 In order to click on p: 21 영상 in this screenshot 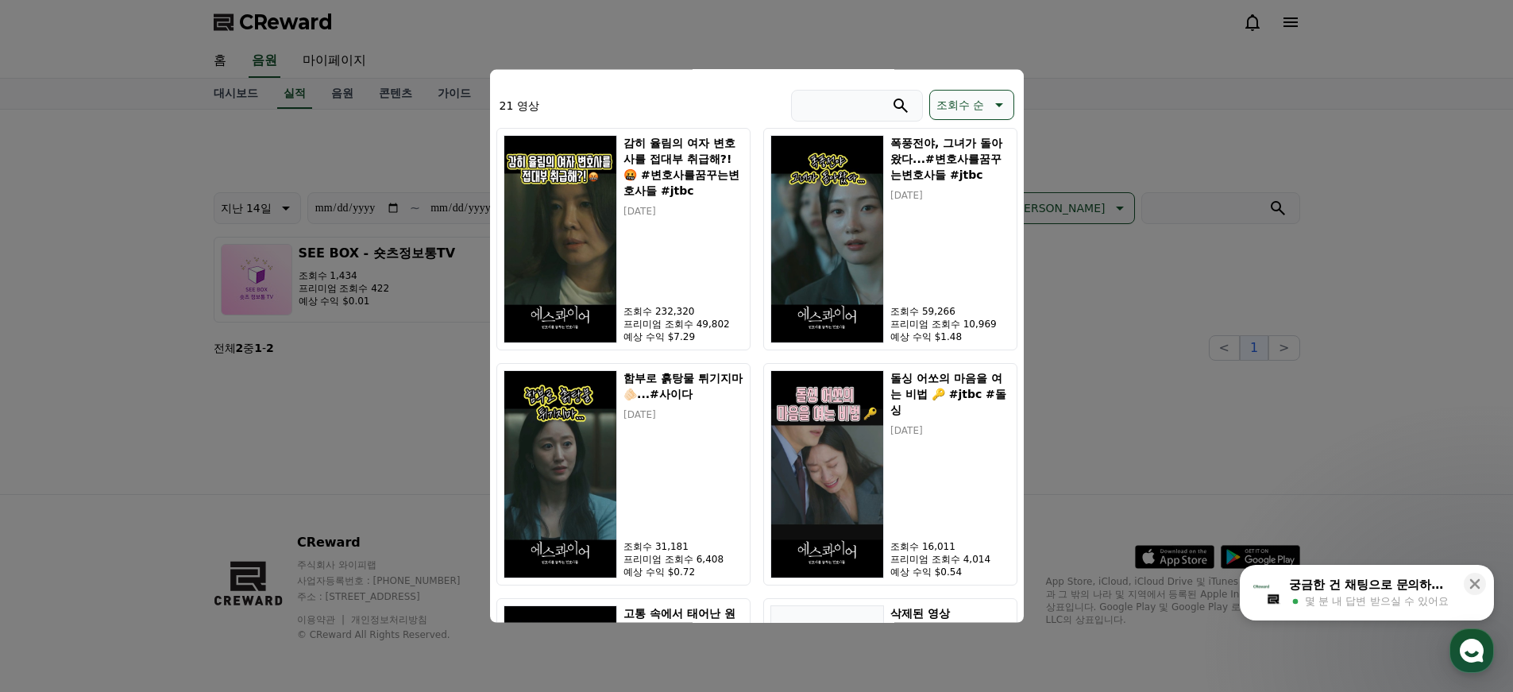, I will do `click(519, 105)`.